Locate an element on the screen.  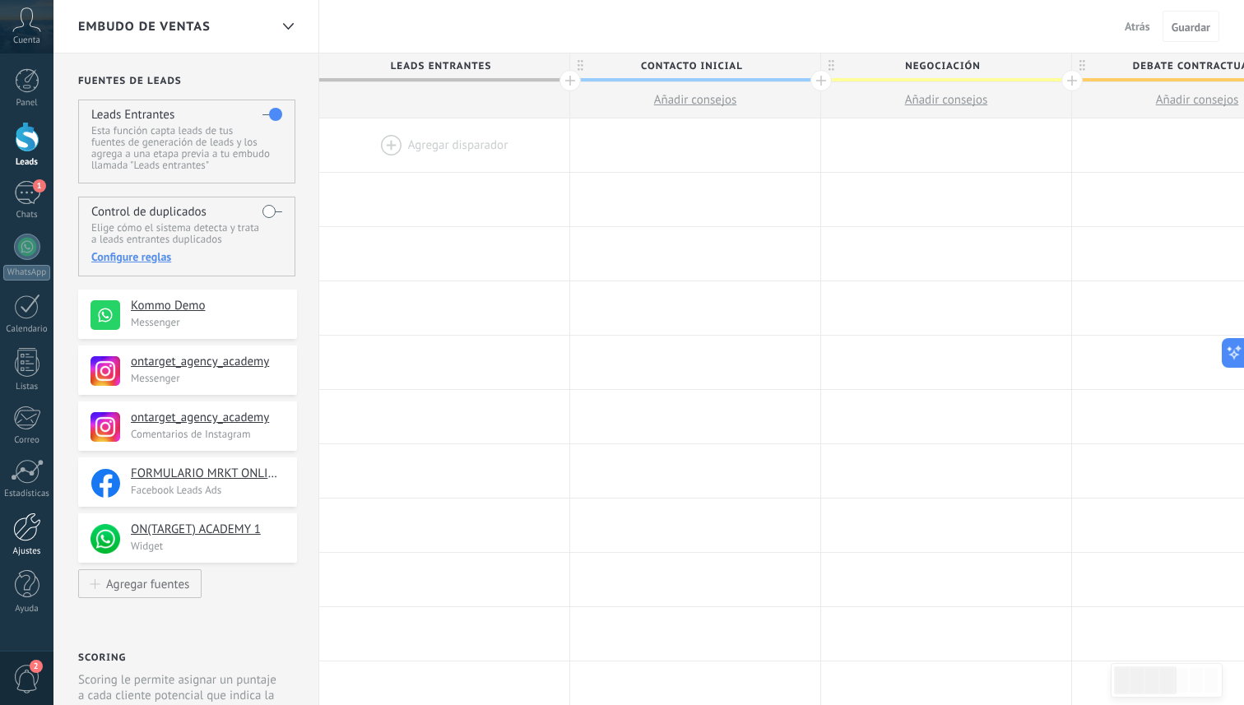
button: Atrás is located at coordinates (1137, 26).